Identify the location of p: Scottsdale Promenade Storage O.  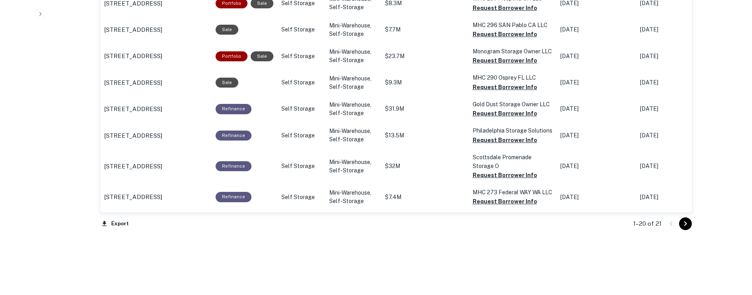
(512, 162).